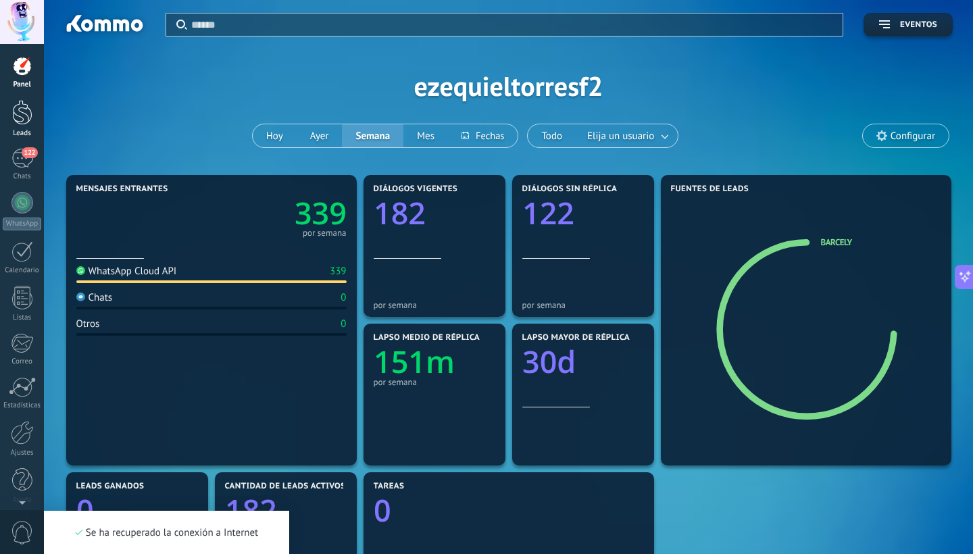 This screenshot has width=973, height=554. What do you see at coordinates (399, 213) in the screenshot?
I see `text: 182` at bounding box center [399, 213].